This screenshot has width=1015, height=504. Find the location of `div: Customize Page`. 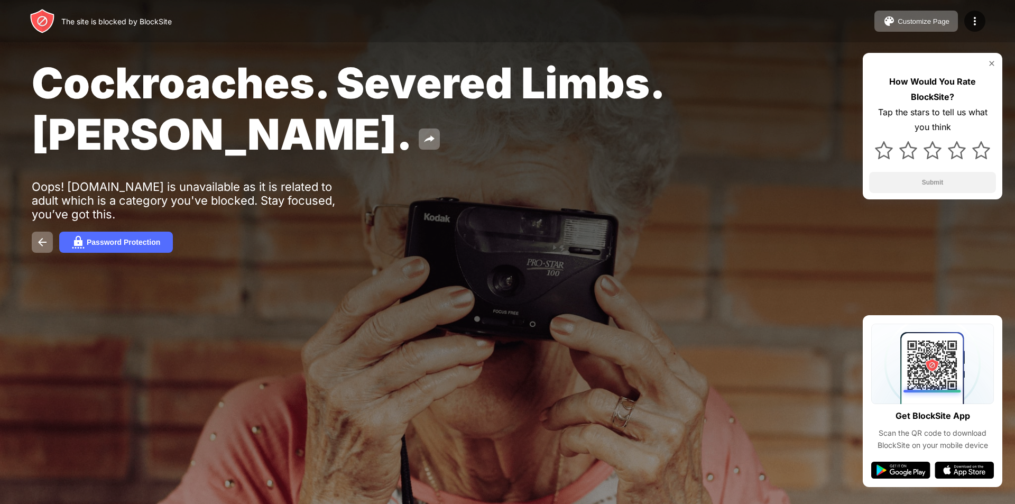

div: Customize Page is located at coordinates (924, 21).